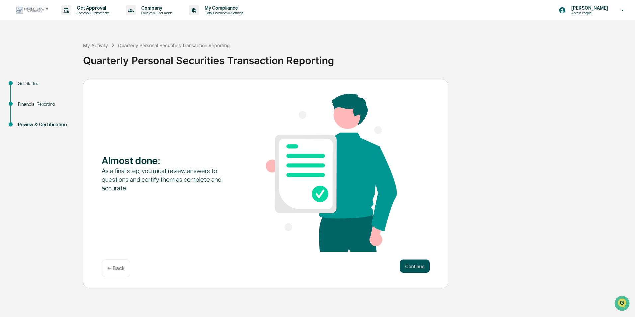 The image size is (635, 317). I want to click on p: Data, Deadlines & Settings, so click(223, 13).